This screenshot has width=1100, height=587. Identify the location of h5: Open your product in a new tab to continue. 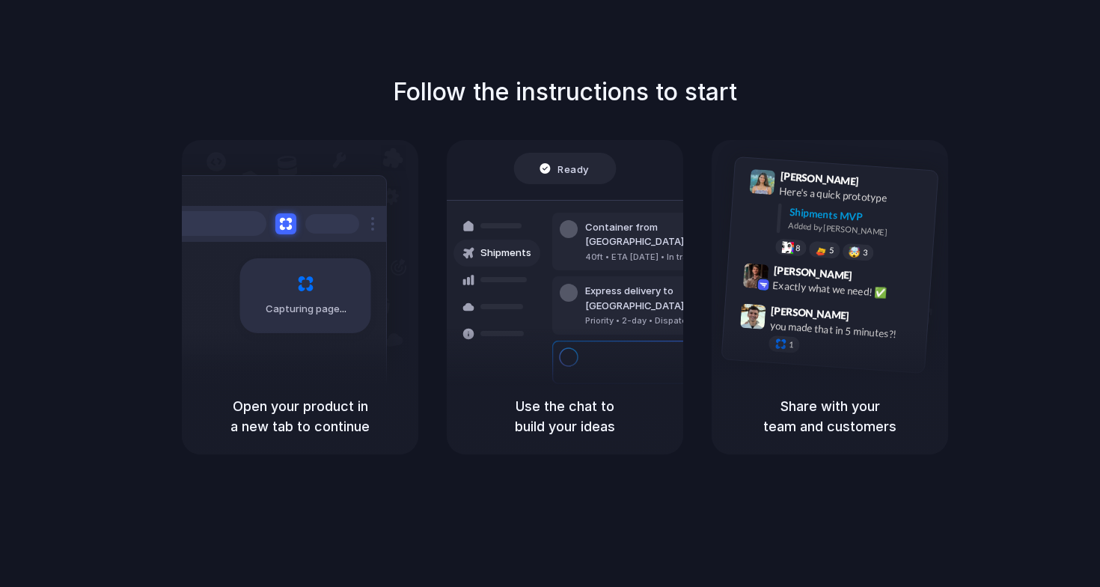
(300, 416).